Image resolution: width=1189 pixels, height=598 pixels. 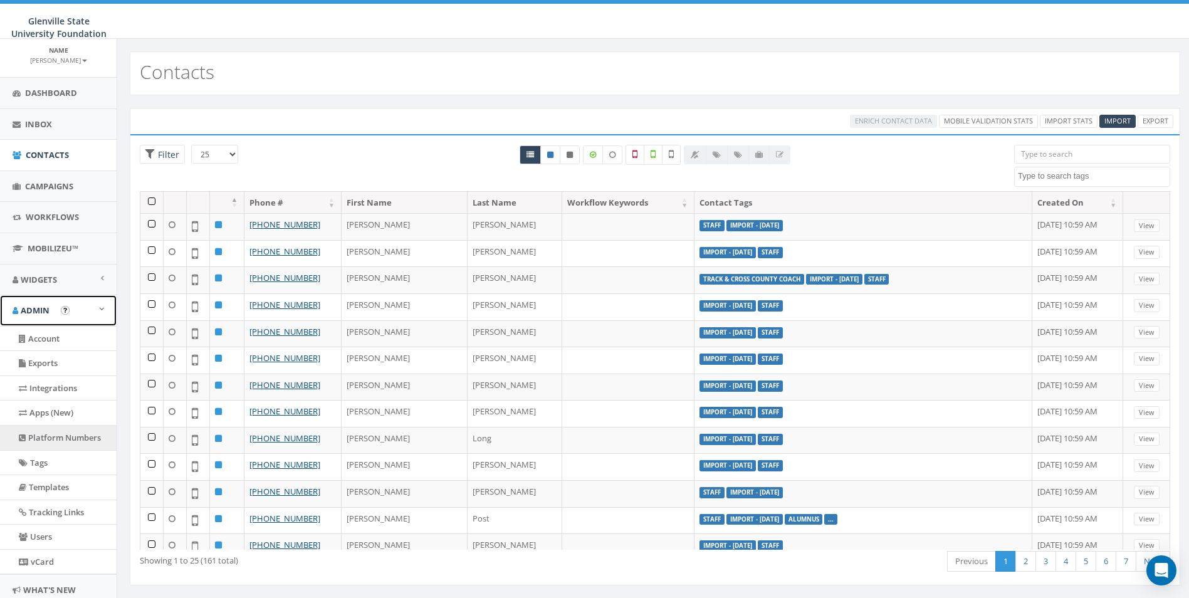 What do you see at coordinates (1118, 121) in the screenshot?
I see `a: Import` at bounding box center [1118, 121].